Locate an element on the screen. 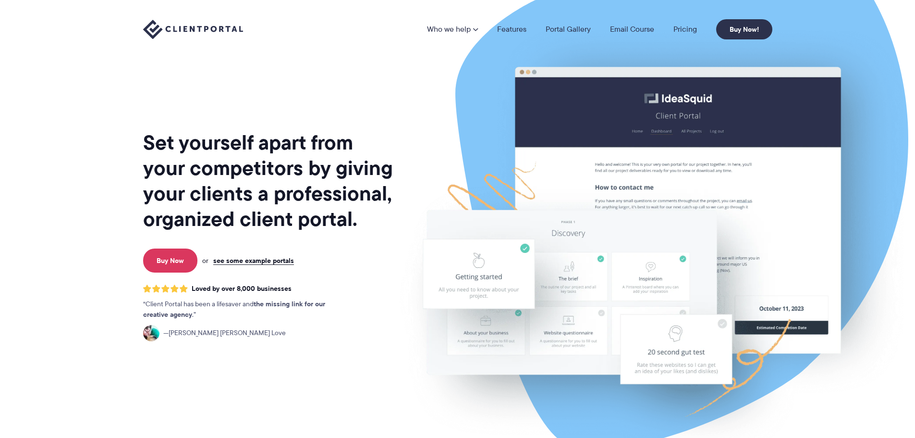 Image resolution: width=915 pixels, height=438 pixels. a: Portal Gallery is located at coordinates (568, 29).